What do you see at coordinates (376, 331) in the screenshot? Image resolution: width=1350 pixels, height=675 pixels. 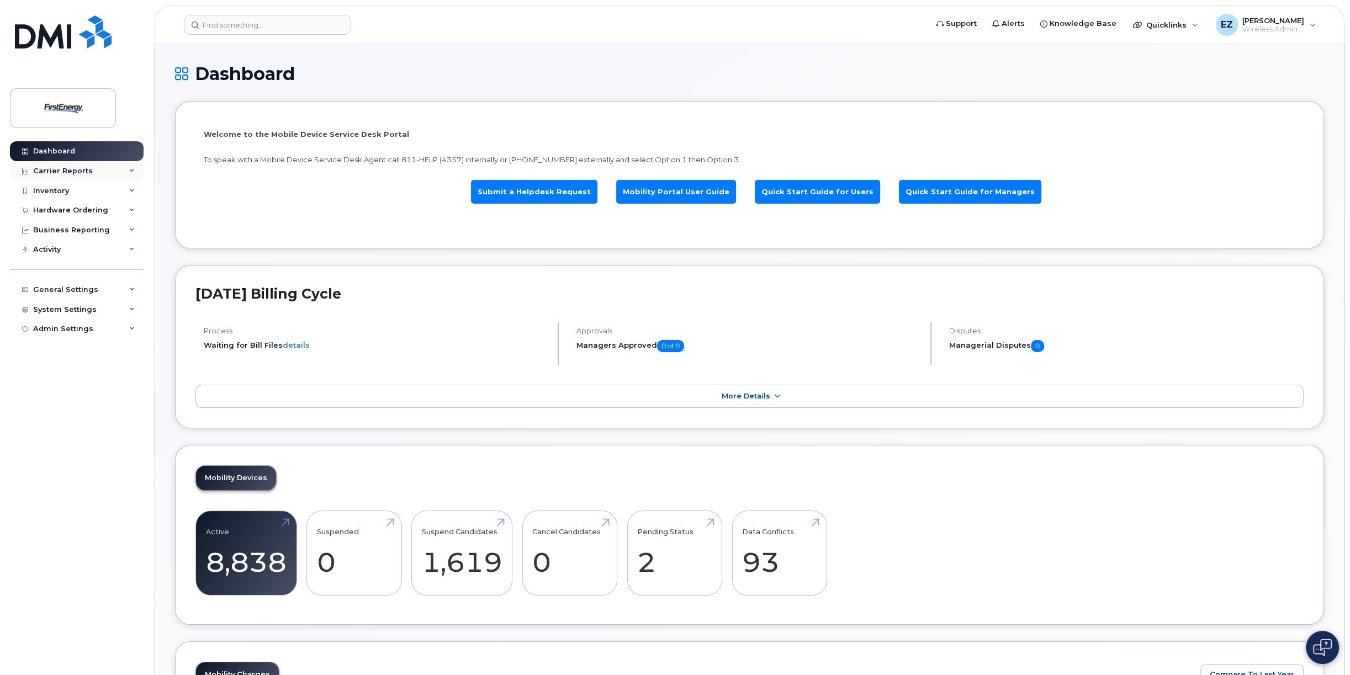 I see `h4: Process` at bounding box center [376, 331].